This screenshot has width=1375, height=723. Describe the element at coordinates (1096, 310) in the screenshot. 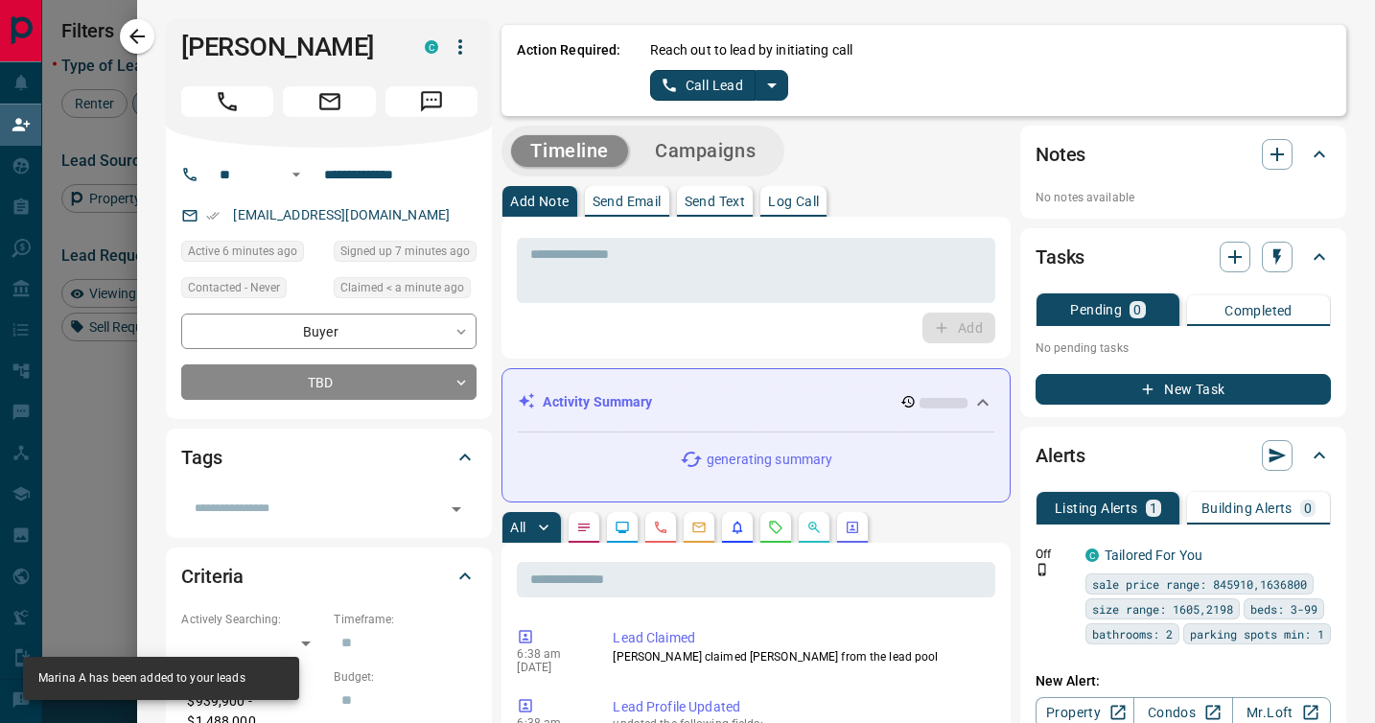

I see `p: Pending` at that location.